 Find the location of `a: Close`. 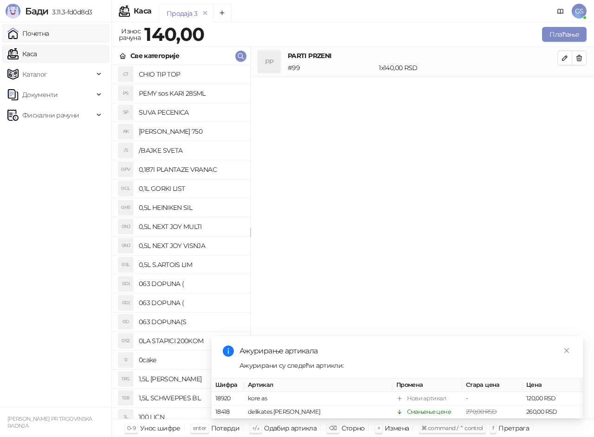

a: Close is located at coordinates (567, 351).